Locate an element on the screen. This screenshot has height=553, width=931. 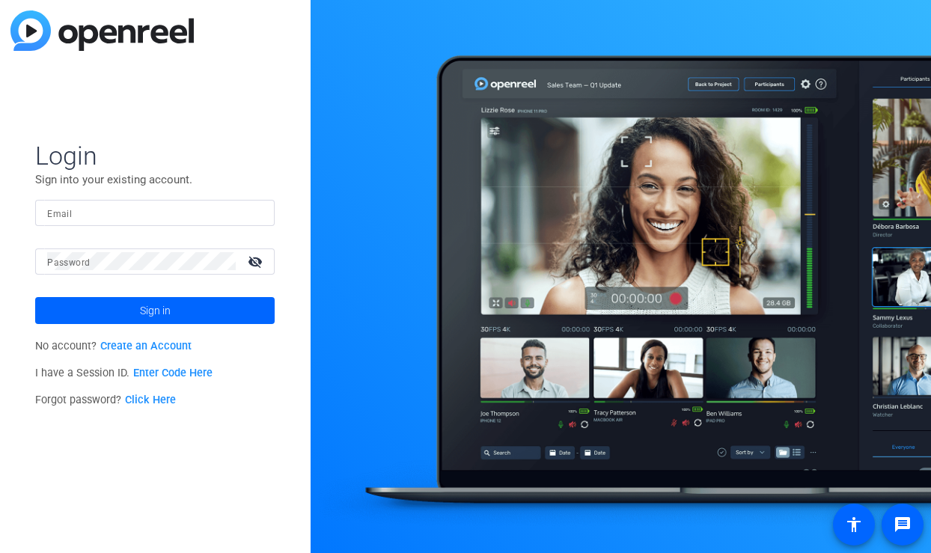
mat-icon: accessibility is located at coordinates (854, 524).